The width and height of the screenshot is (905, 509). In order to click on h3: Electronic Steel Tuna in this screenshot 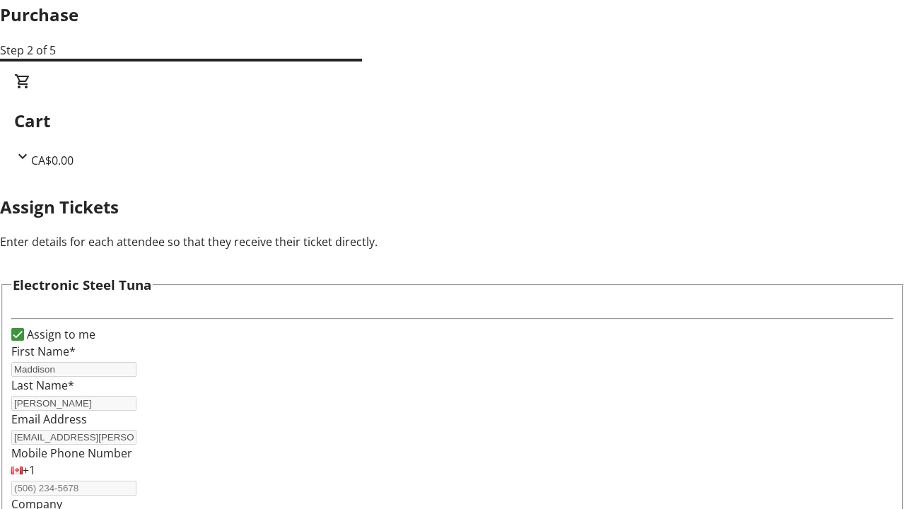, I will do `click(82, 285)`.